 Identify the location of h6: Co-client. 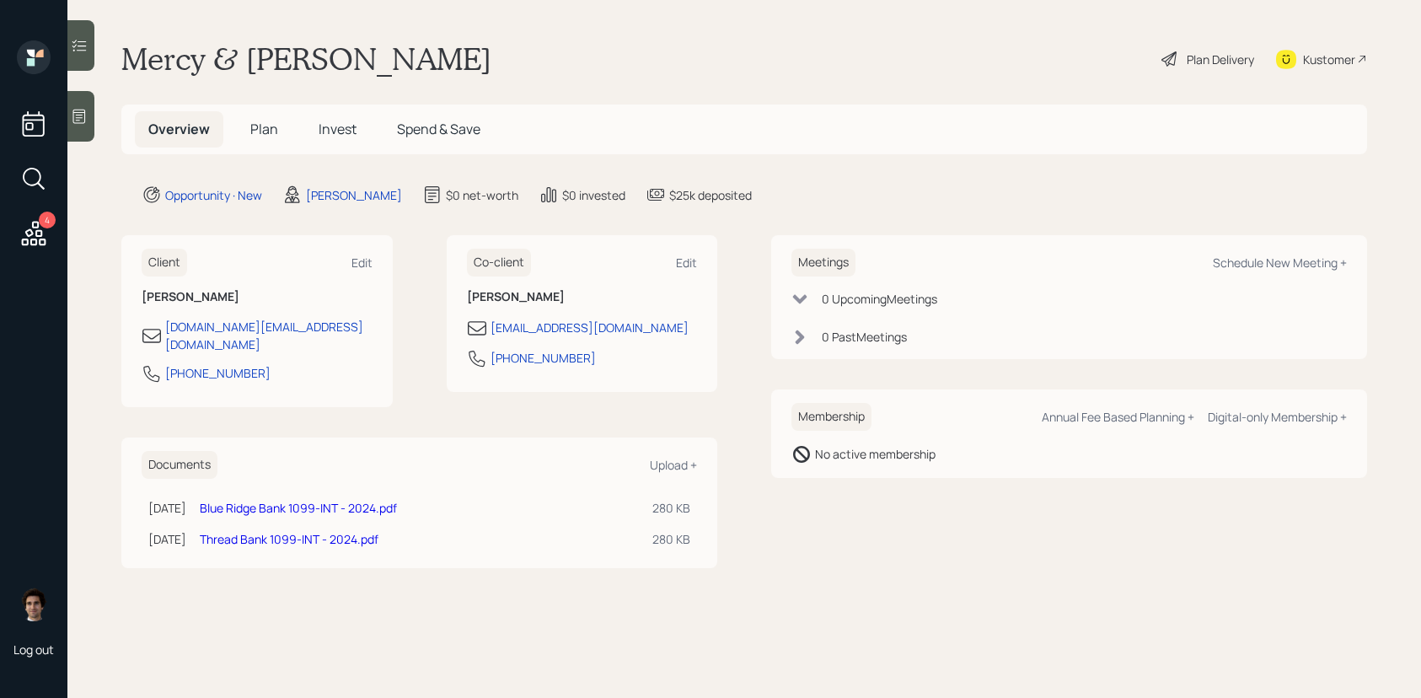
(499, 262).